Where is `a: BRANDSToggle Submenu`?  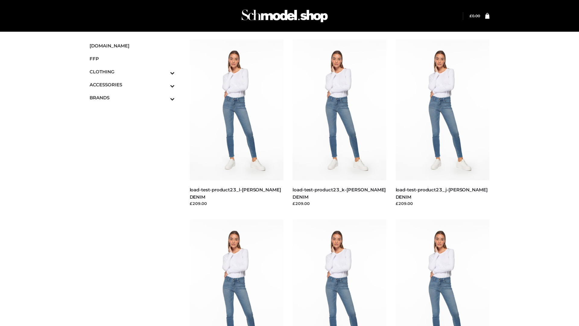
a: BRANDSToggle Submenu is located at coordinates (132, 97).